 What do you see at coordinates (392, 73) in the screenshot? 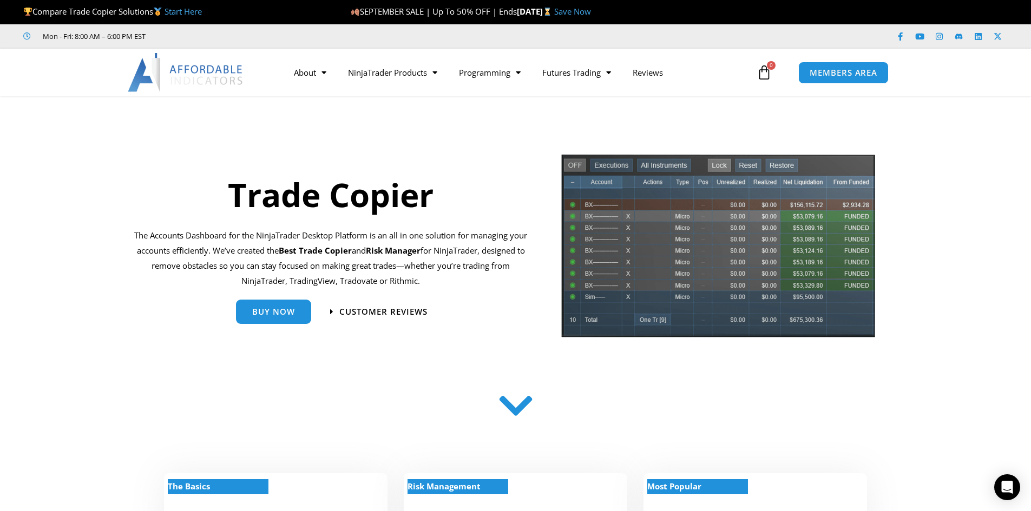
I see `a: NinjaTrader Products` at bounding box center [392, 73].